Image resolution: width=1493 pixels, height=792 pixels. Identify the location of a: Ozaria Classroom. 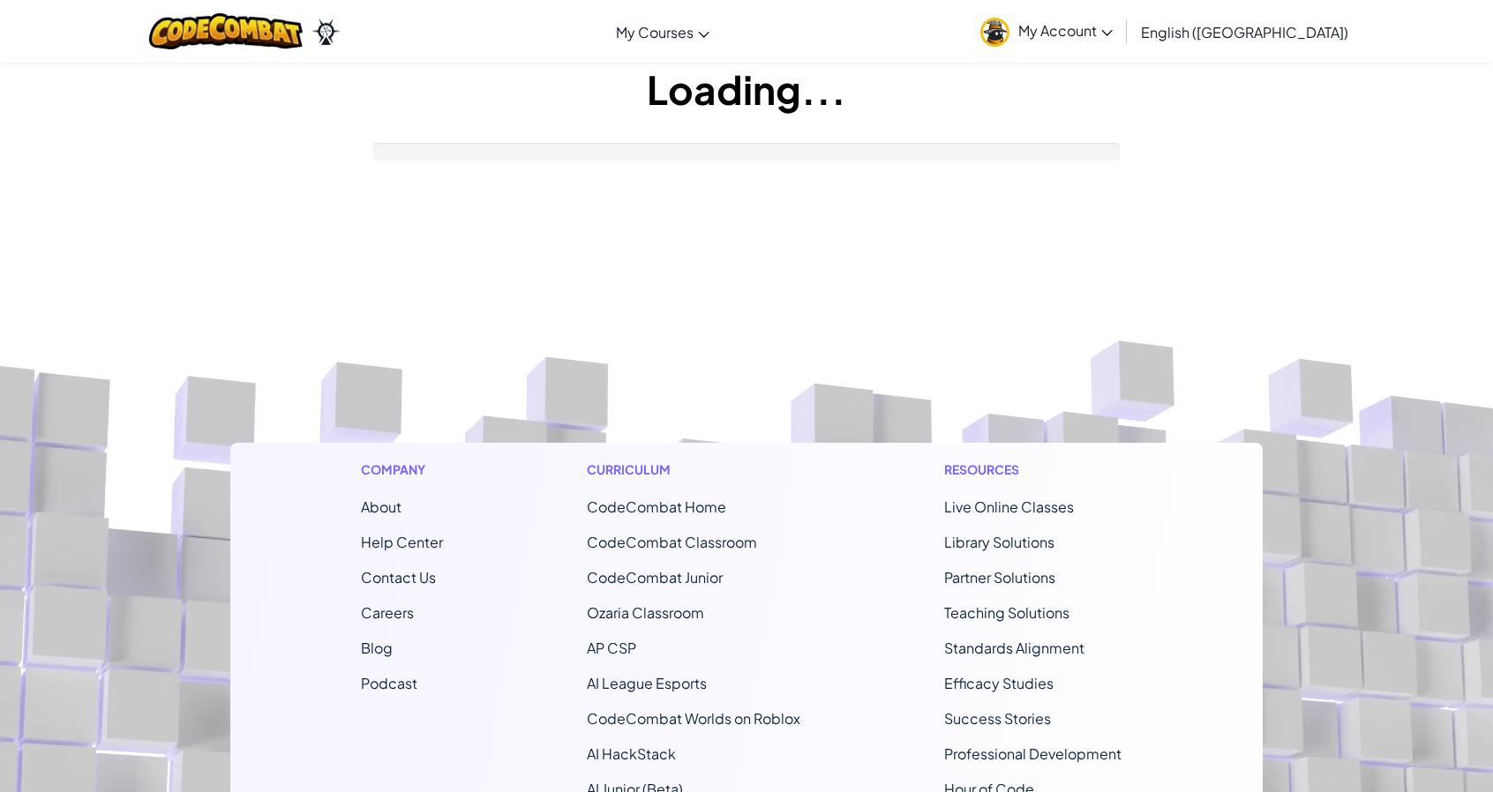
(645, 612).